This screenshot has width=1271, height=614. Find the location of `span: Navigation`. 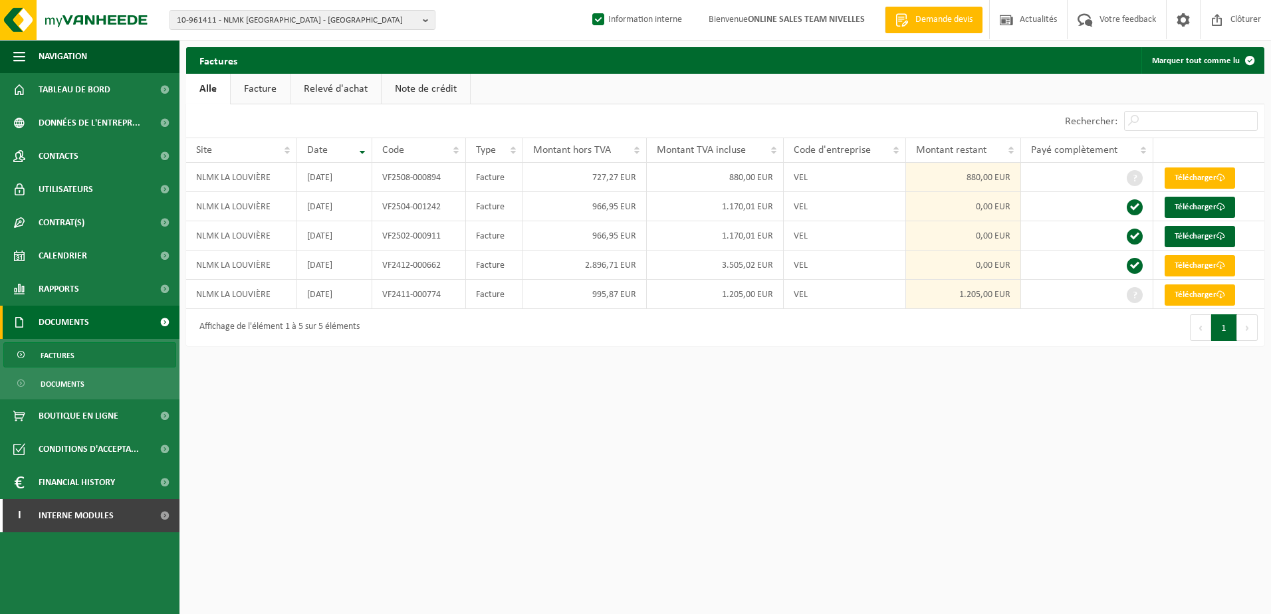

span: Navigation is located at coordinates (62, 56).